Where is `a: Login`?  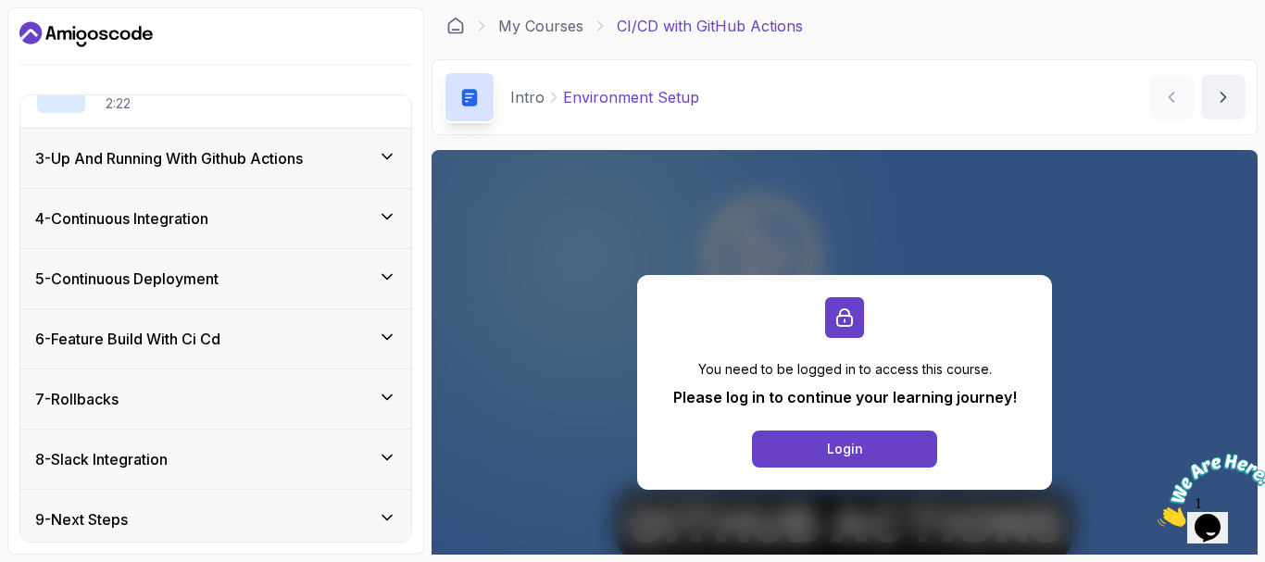
a: Login is located at coordinates (845, 449).